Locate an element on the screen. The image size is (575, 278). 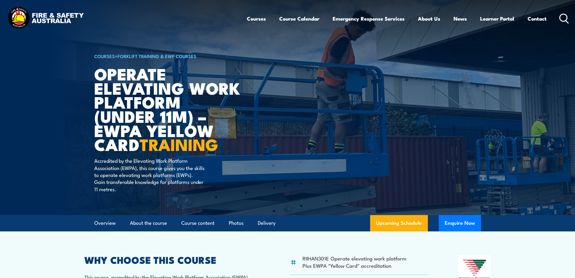
a: Course content is located at coordinates (198, 223).